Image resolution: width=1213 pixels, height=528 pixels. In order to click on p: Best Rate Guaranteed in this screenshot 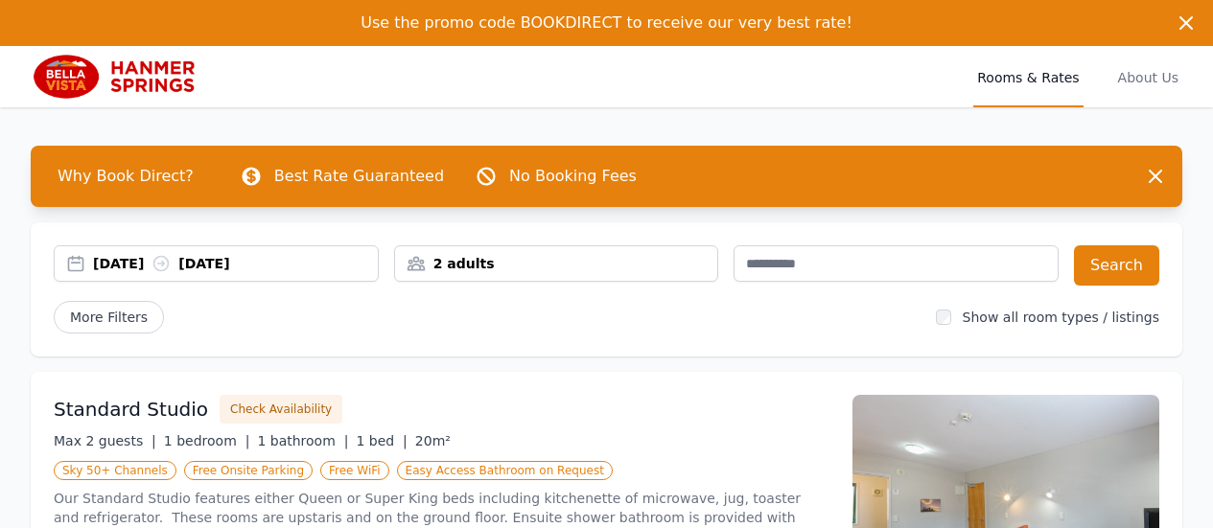, I will do `click(359, 176)`.